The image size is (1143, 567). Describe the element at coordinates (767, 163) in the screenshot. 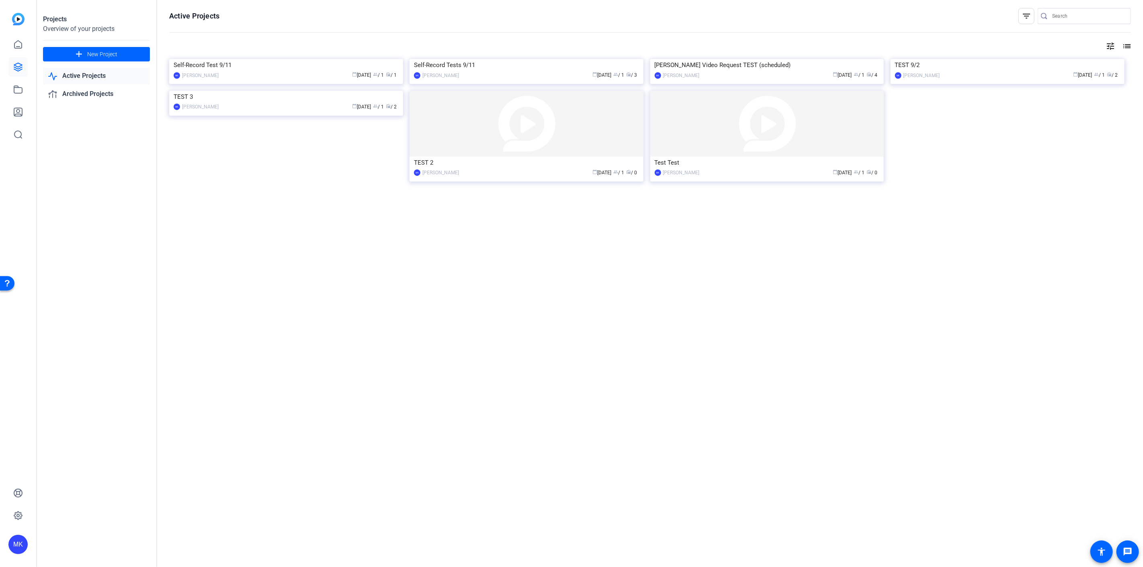

I see `div: Test Test` at that location.